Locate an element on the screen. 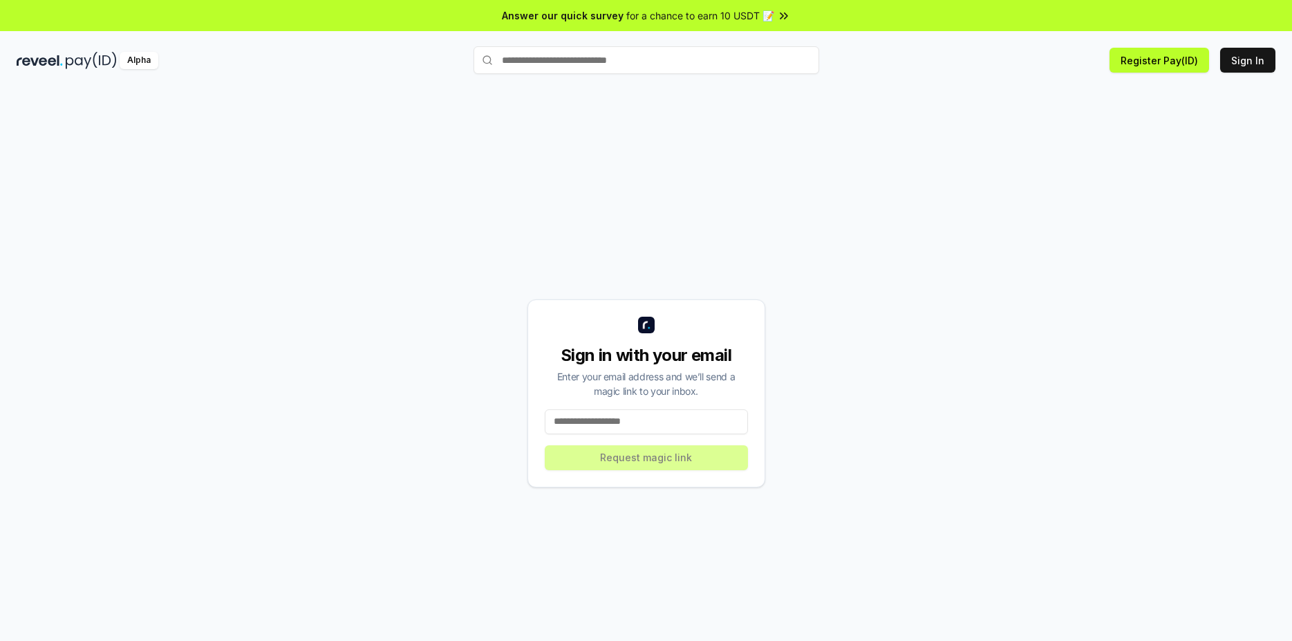  span: Answer our quick survey is located at coordinates (563, 15).